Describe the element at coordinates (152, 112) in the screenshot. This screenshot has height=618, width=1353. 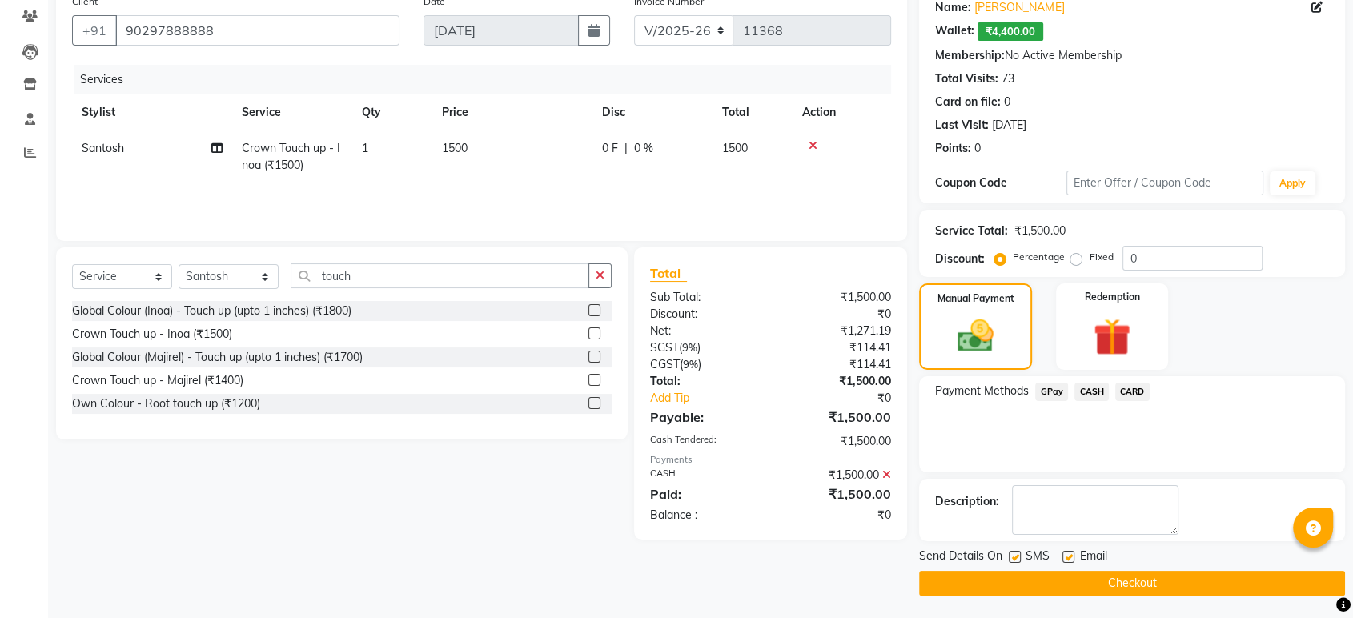
I see `th: Stylist` at that location.